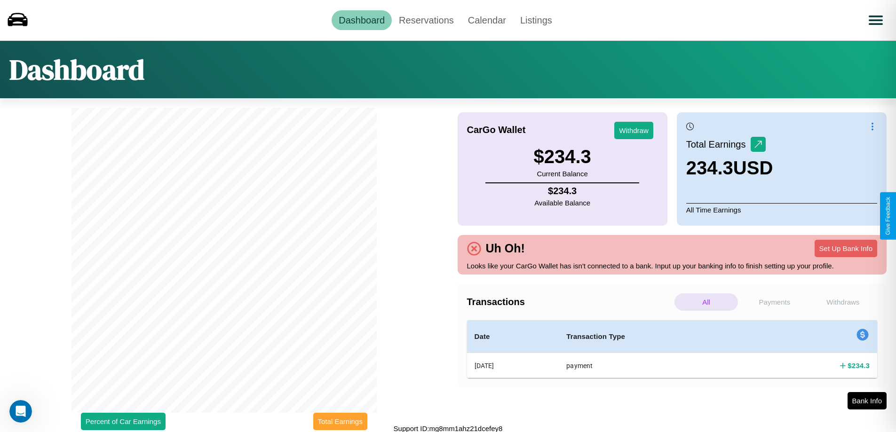 The image size is (896, 432). Describe the element at coordinates (843, 302) in the screenshot. I see `p: Withdraws` at that location.